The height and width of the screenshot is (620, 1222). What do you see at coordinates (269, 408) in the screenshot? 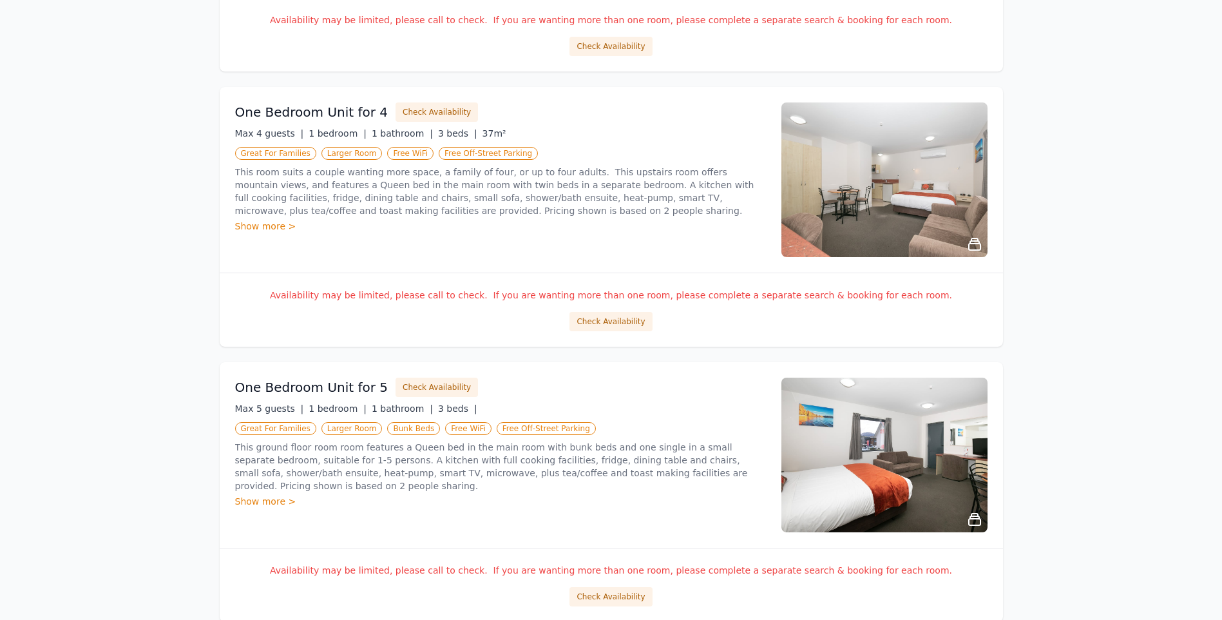
I see `span: Max 5 guests |` at bounding box center [269, 408].